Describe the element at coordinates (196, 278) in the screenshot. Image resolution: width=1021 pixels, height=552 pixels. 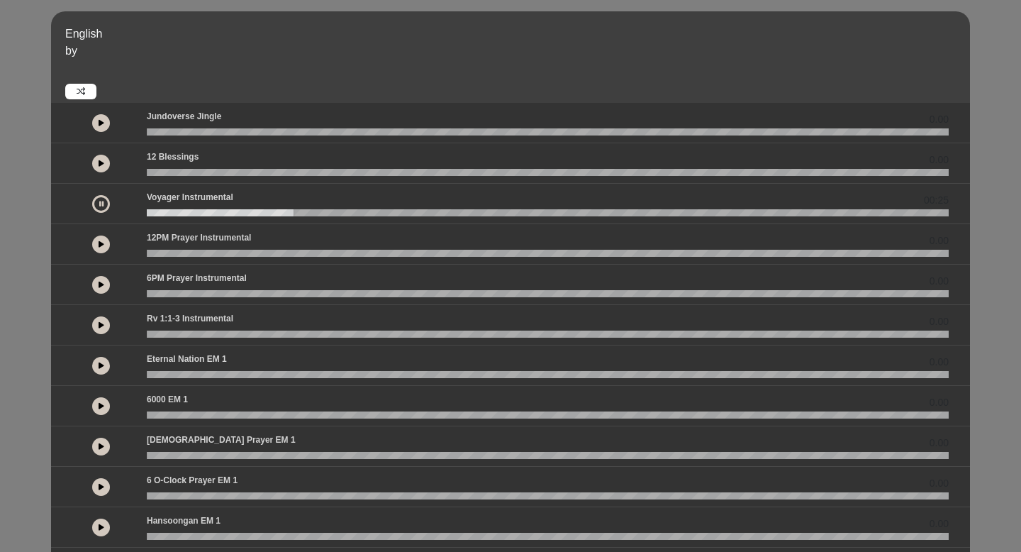
I see `p: 6PM Prayer Instrumental` at that location.